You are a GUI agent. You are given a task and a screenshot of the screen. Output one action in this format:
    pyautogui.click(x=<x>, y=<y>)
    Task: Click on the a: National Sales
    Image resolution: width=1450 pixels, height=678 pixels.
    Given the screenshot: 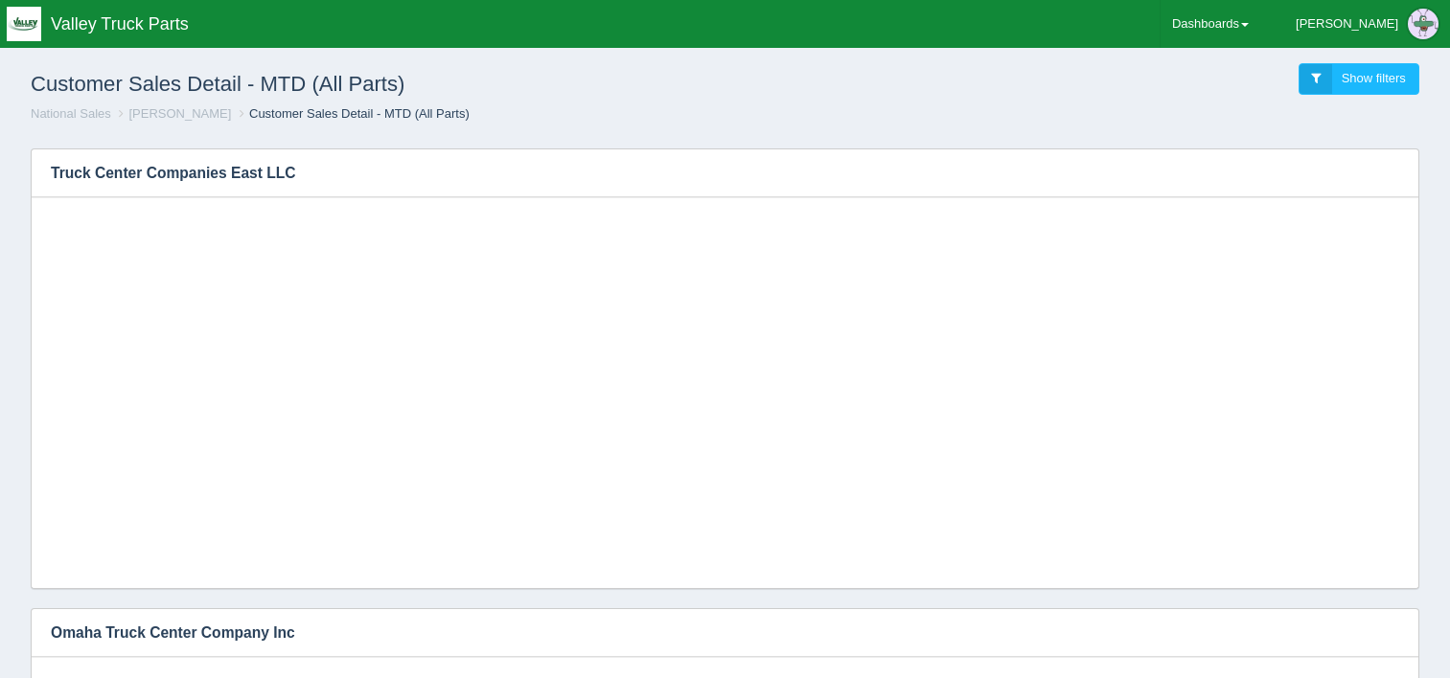 What is the action you would take?
    pyautogui.click(x=71, y=113)
    